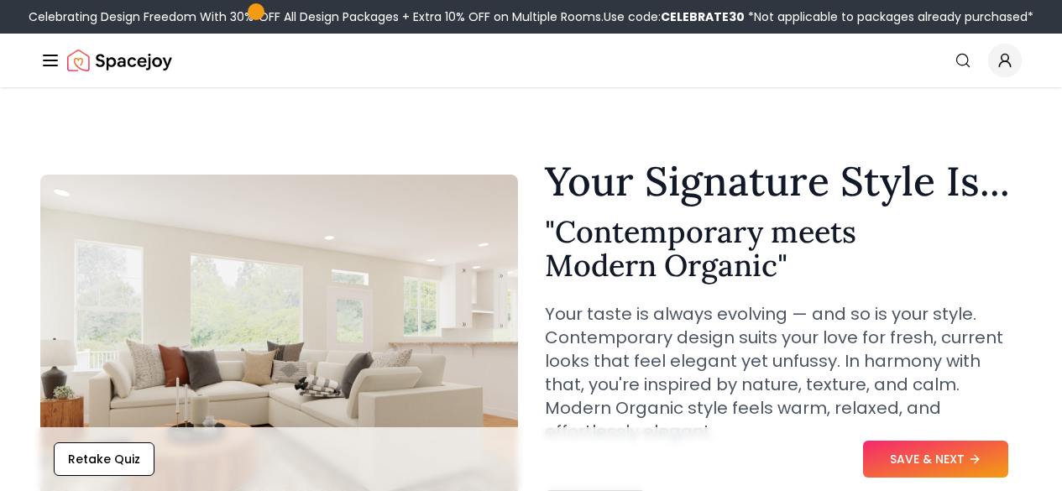  What do you see at coordinates (119, 60) in the screenshot?
I see `img: Spacejoy Logo` at bounding box center [119, 60].